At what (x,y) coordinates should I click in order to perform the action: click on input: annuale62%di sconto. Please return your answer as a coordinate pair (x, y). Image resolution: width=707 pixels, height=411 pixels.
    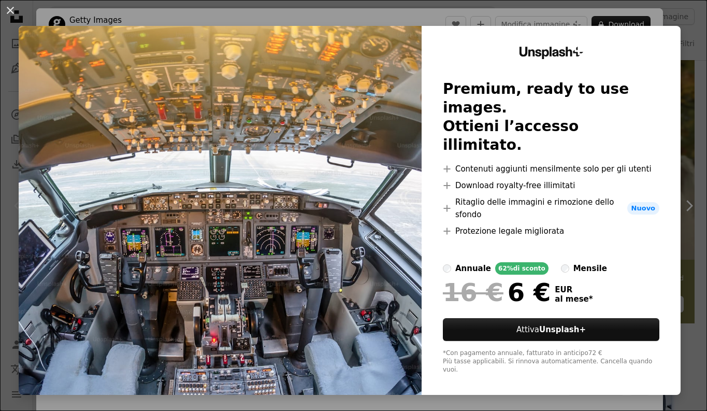
    Looking at the image, I should click on (447, 268).